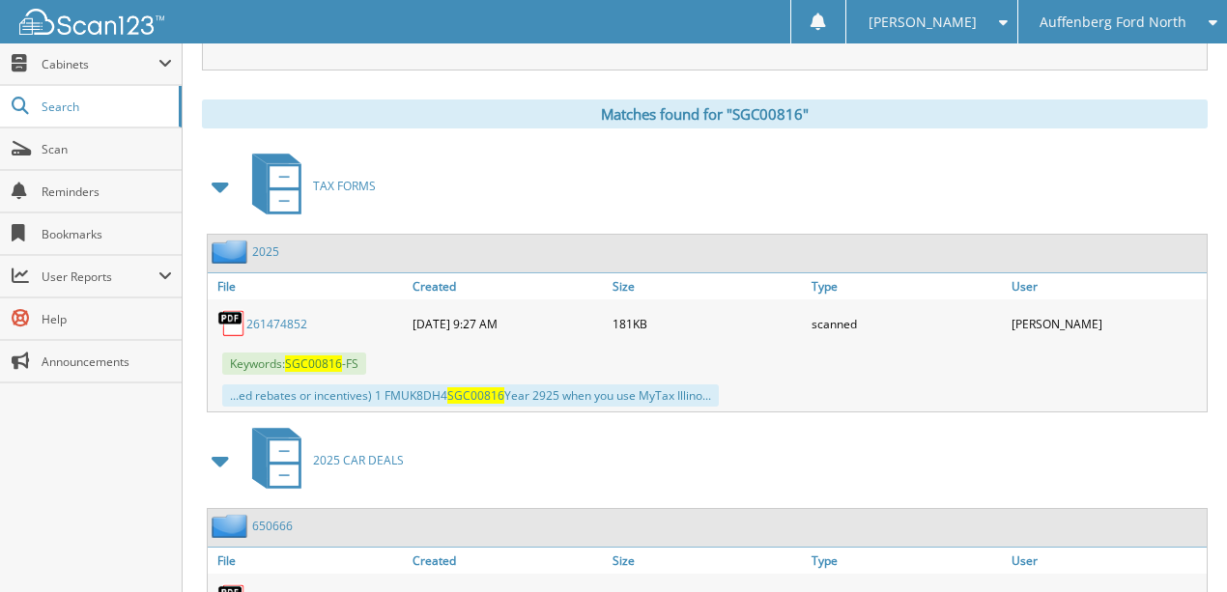  Describe the element at coordinates (106, 149) in the screenshot. I see `span: Scan` at that location.